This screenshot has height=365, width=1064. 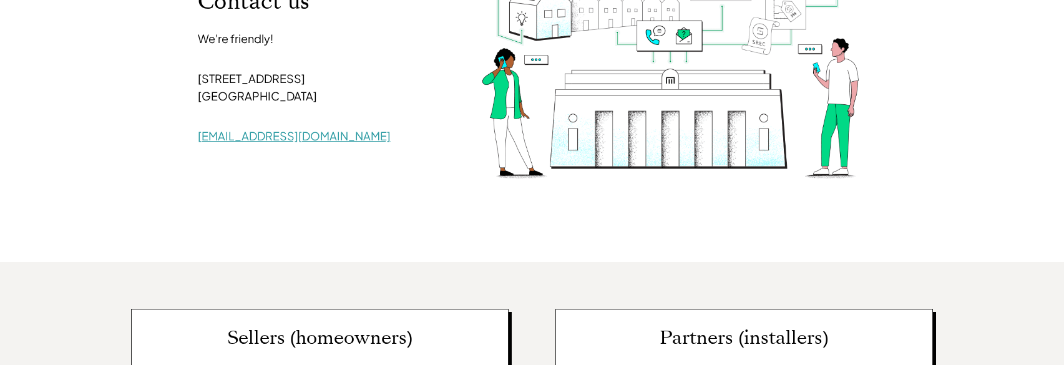 I want to click on p: Partners (installers), so click(x=744, y=338).